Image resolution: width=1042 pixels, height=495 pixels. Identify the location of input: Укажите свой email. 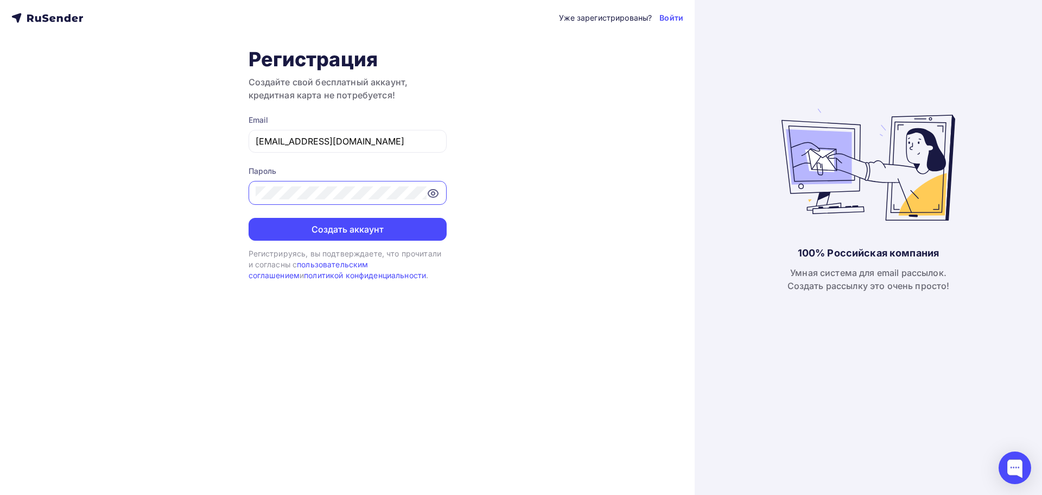
(347, 141).